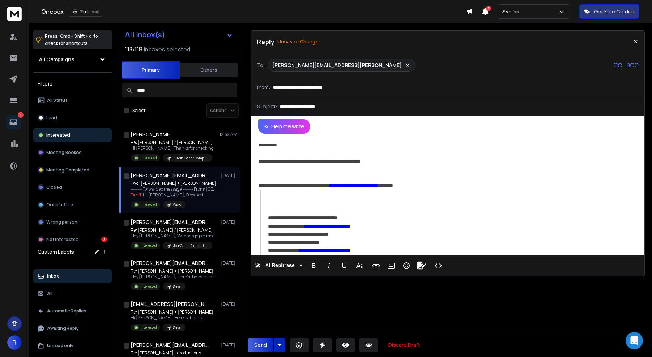 This screenshot has width=652, height=357. What do you see at coordinates (191, 246) in the screenshot?
I see `p: JoinGathr 2 (email 3/4)` at bounding box center [191, 246].